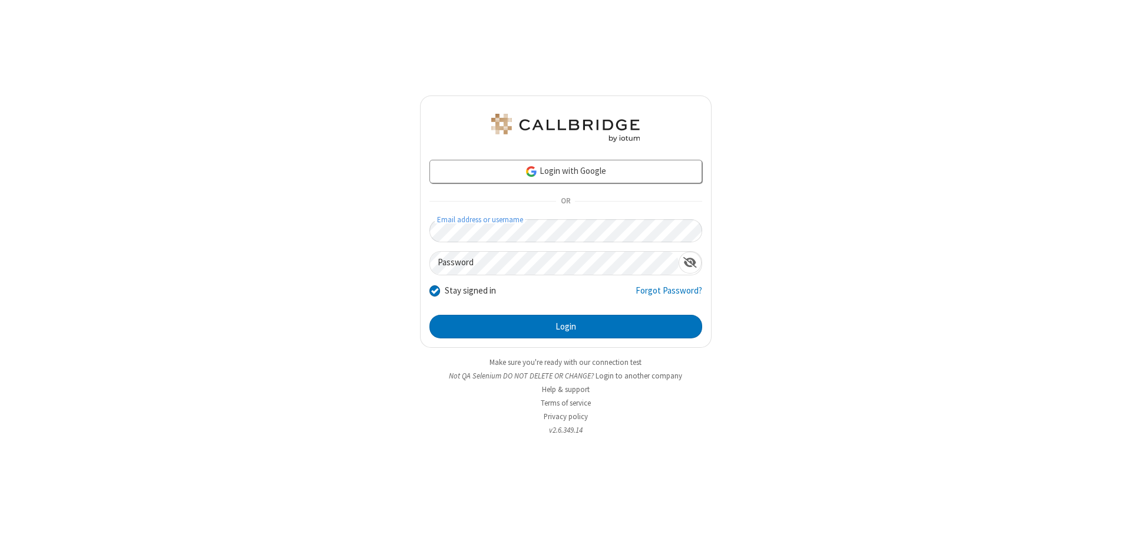  Describe the element at coordinates (565, 429) in the screenshot. I see `li: v2.6.349.14` at that location.